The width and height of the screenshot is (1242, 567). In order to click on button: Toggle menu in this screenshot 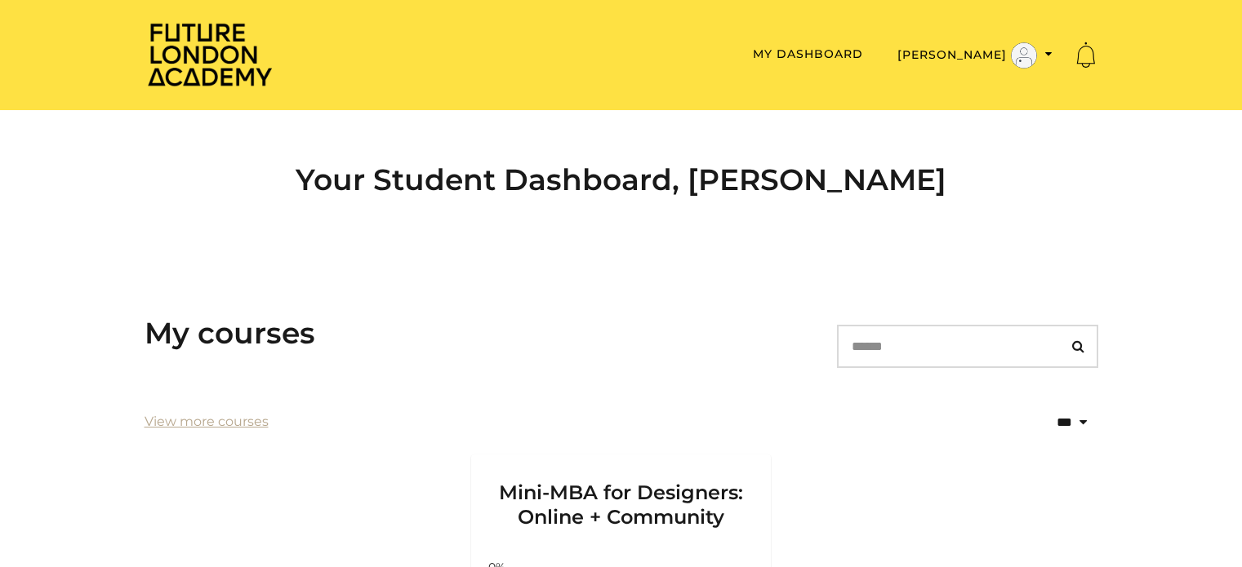, I will do `click(975, 56)`.